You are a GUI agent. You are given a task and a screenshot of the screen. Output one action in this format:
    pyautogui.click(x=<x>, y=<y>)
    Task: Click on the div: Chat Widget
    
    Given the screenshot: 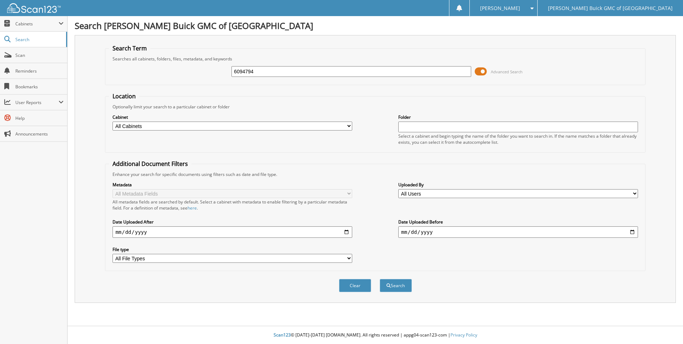 What is the action you would take?
    pyautogui.click(x=665, y=326)
    